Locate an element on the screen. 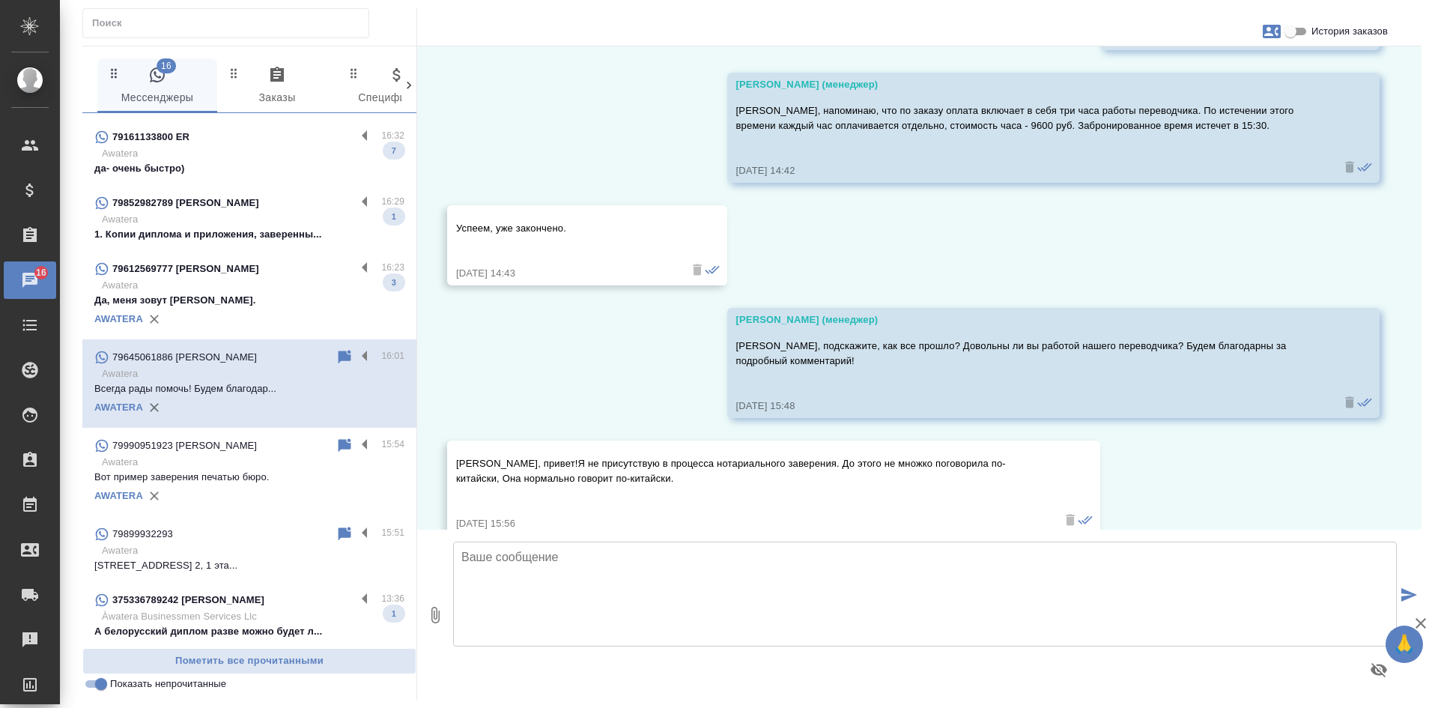 This screenshot has height=708, width=1438. p: Àwatera Businessmen Services Llc is located at coordinates (253, 617).